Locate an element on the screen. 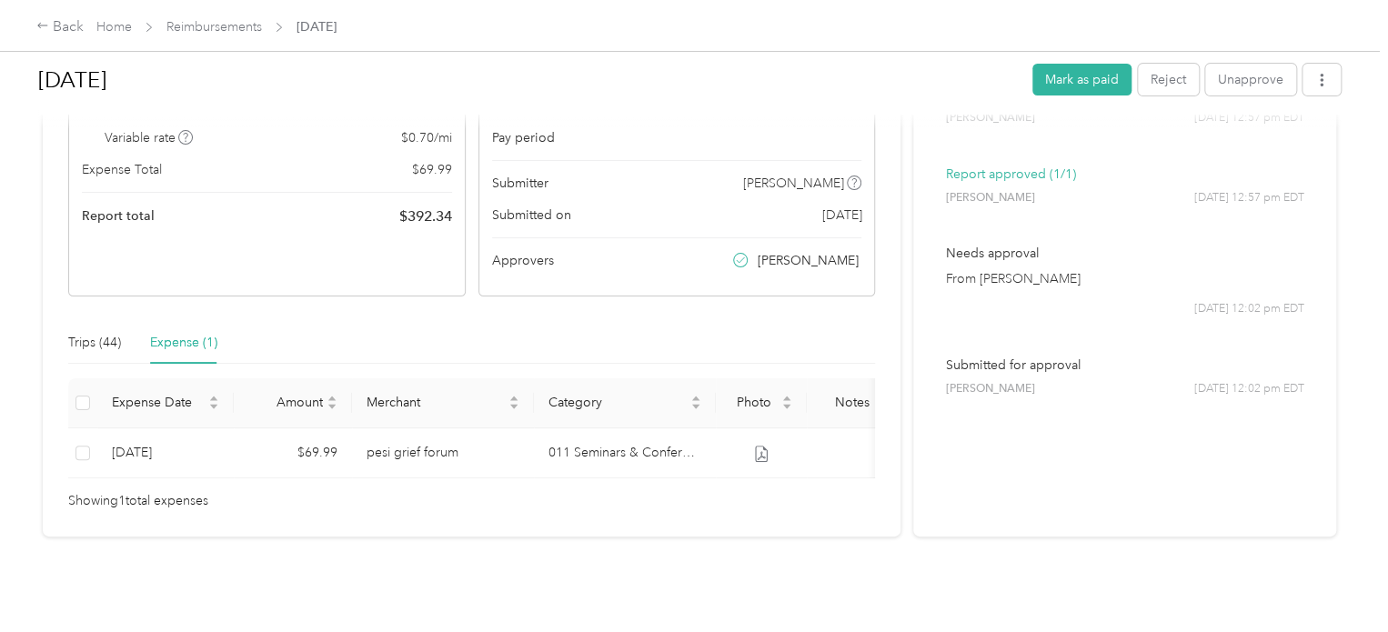 This screenshot has width=1388, height=632. div: Expense (1) is located at coordinates (184, 343).